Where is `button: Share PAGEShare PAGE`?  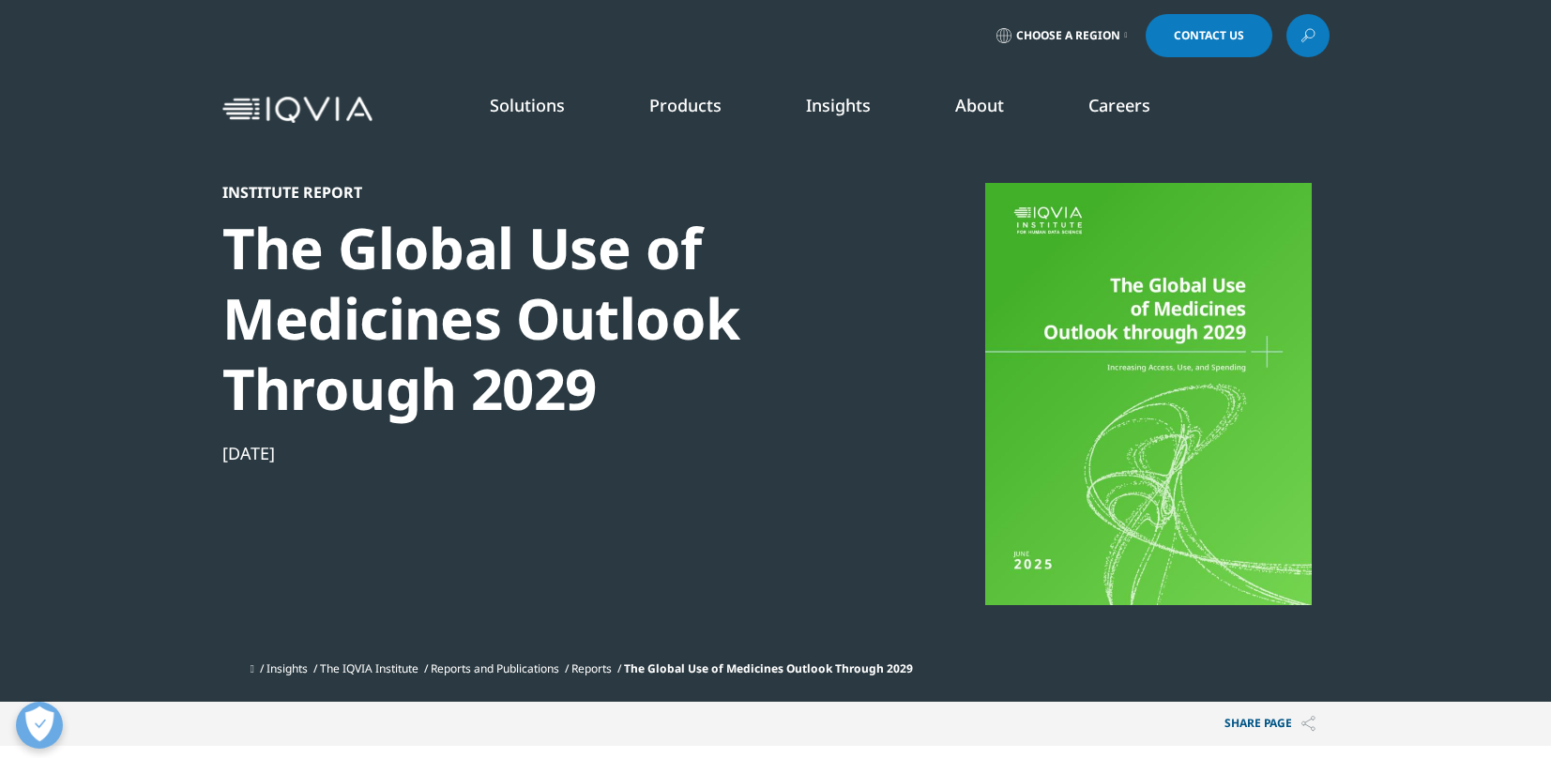 button: Share PAGEShare PAGE is located at coordinates (1270, 723).